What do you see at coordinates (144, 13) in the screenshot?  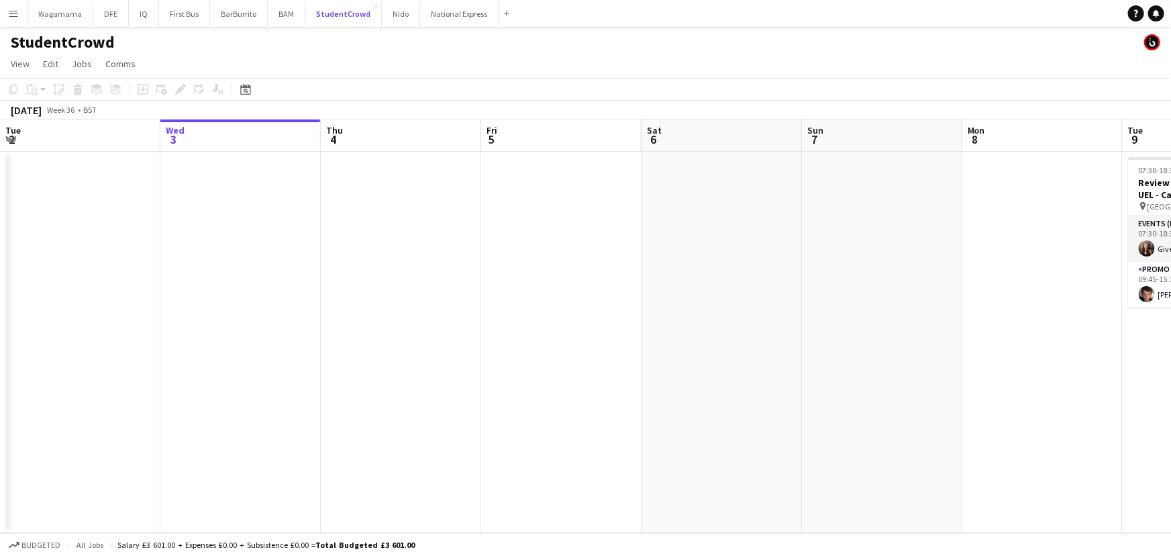 I see `button: IQ` at bounding box center [144, 13].